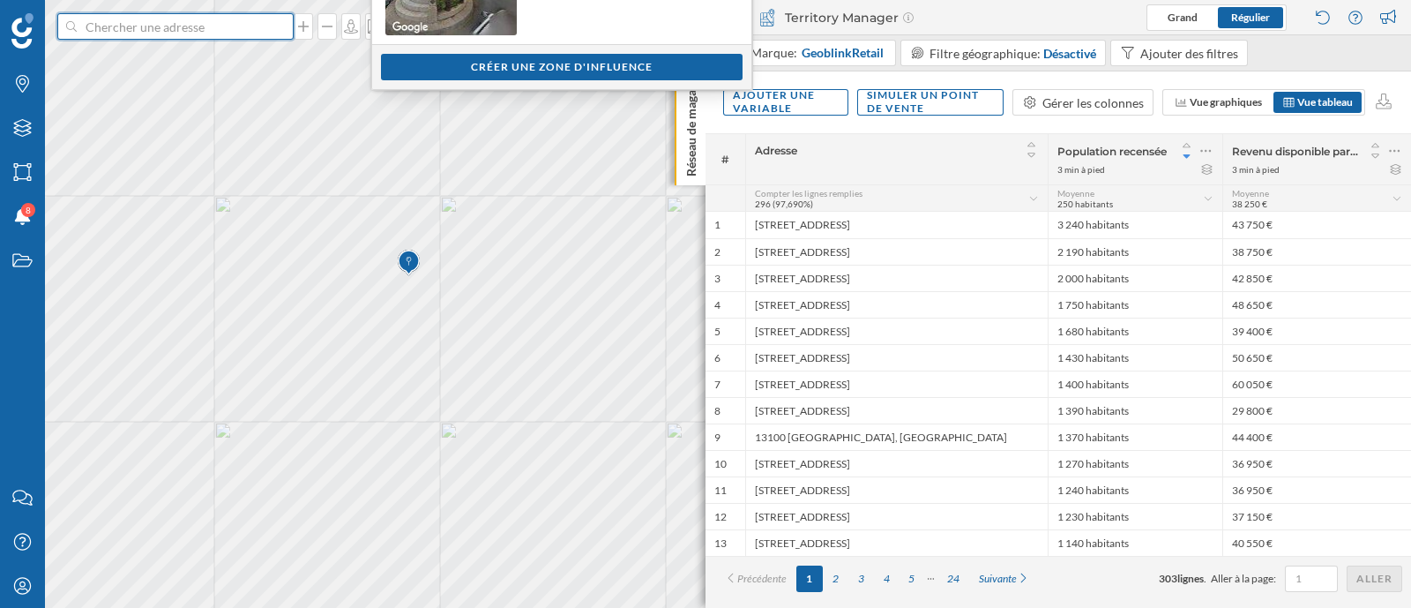  What do you see at coordinates (717, 279) in the screenshot?
I see `div: 3` at bounding box center [717, 279].